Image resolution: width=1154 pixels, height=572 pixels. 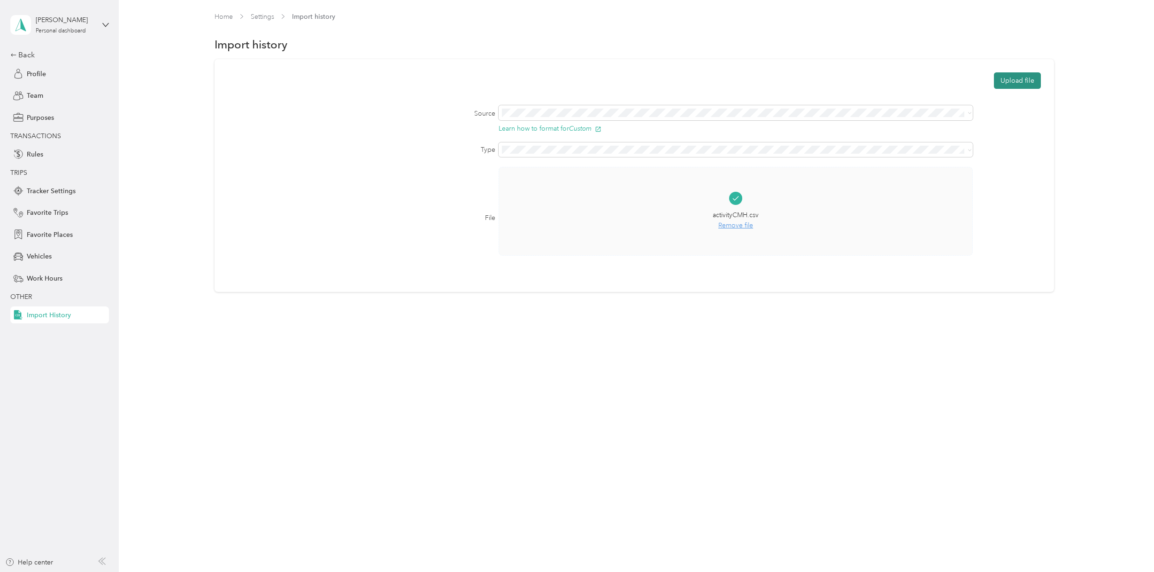 I want to click on label: Type, so click(x=362, y=149).